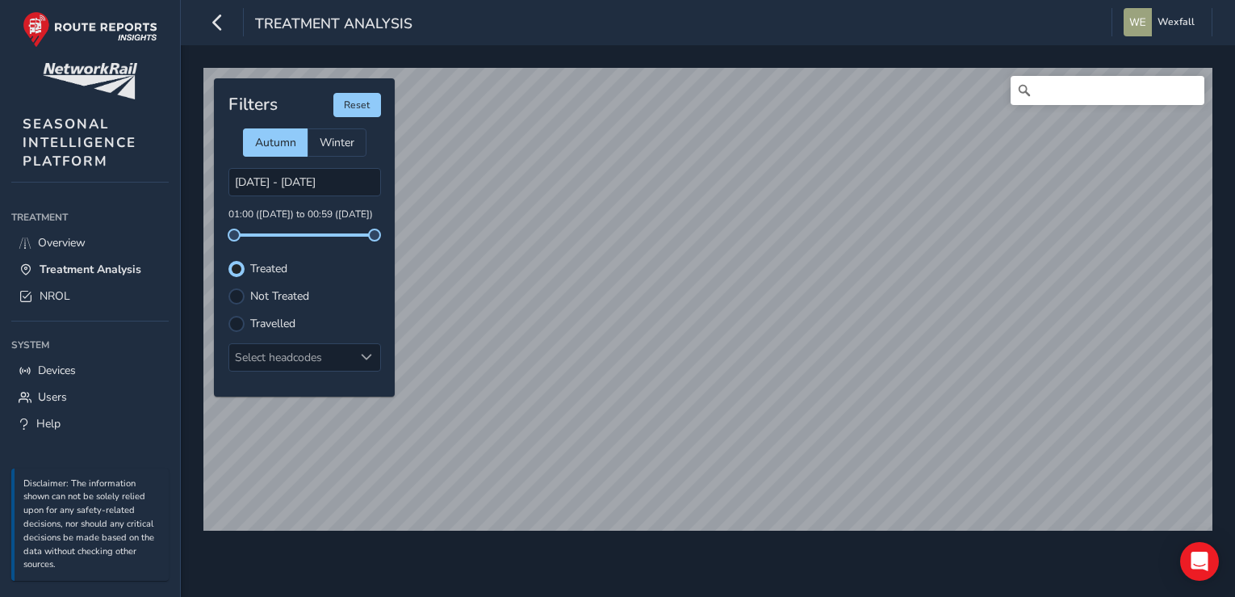 Image resolution: width=1235 pixels, height=597 pixels. I want to click on div: System, so click(90, 345).